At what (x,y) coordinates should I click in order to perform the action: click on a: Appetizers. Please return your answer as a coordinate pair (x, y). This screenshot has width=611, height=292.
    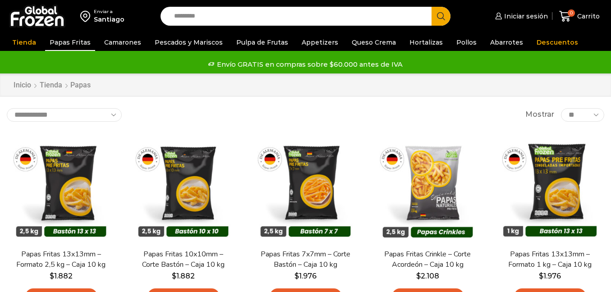
    Looking at the image, I should click on (320, 42).